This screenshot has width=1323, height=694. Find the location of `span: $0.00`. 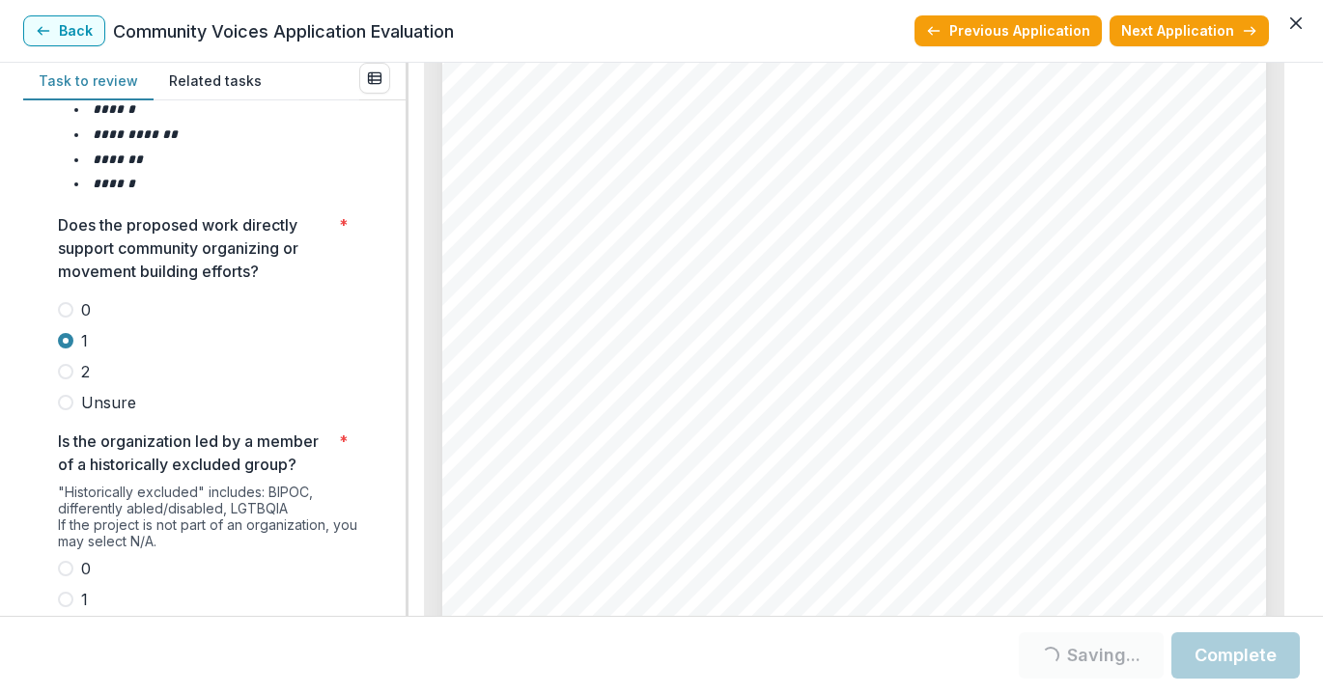

span: $0.00 is located at coordinates (512, 460).